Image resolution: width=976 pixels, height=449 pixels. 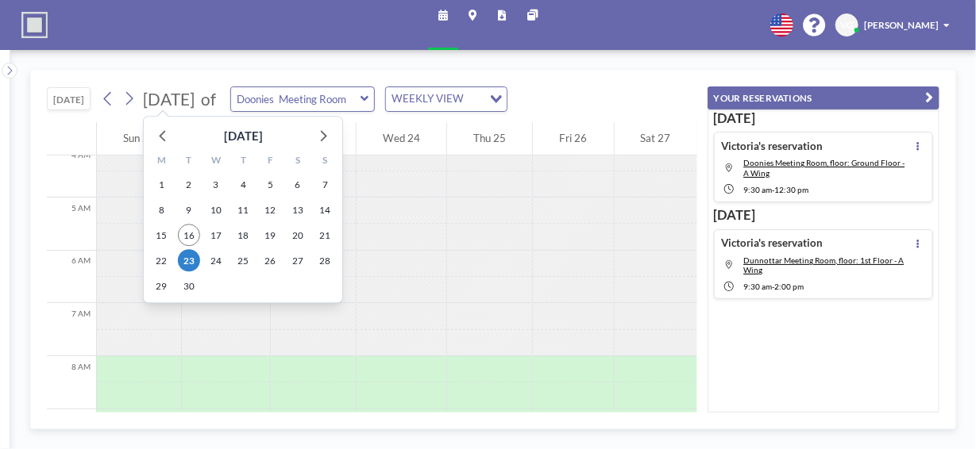 I want to click on span: Doonies Meeting Room, floor: Ground Floor - A Wing, so click(x=823, y=167).